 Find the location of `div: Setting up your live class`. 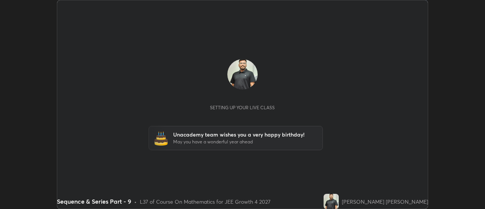

div: Setting up your live class is located at coordinates (242, 107).